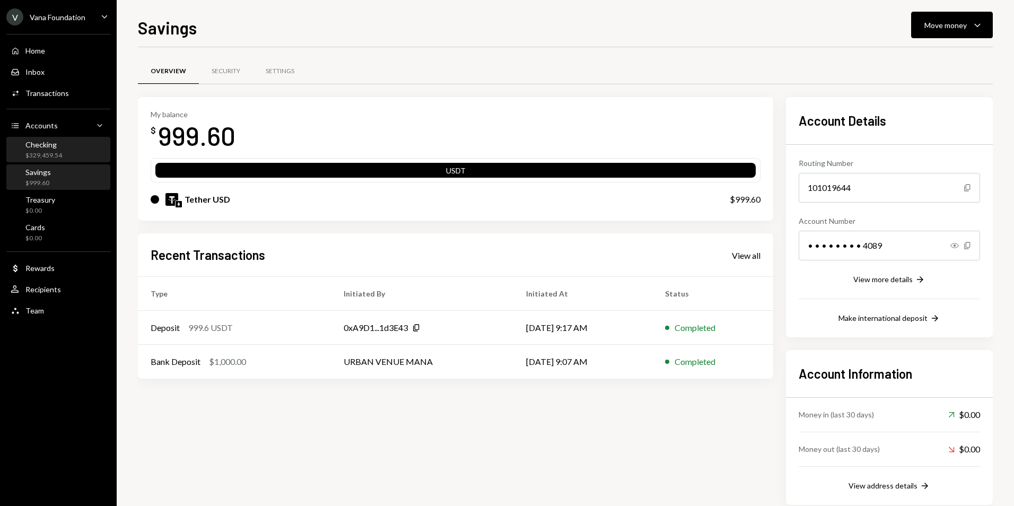 This screenshot has height=506, width=1014. I want to click on div: Cards, so click(35, 227).